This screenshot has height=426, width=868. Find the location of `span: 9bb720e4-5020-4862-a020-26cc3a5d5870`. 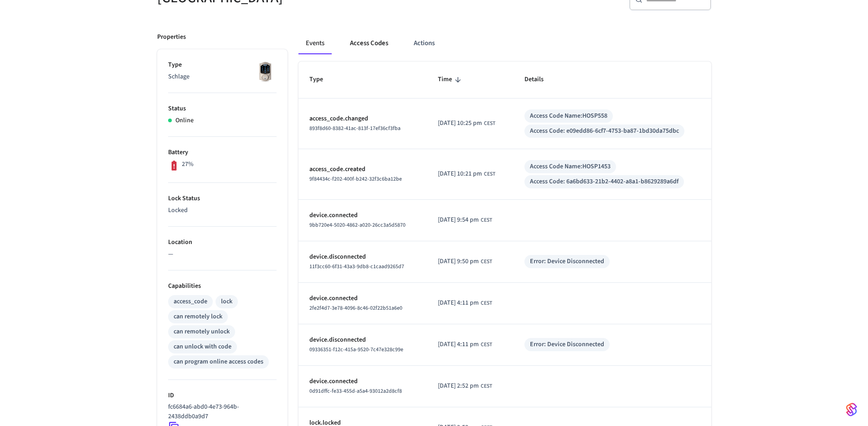

span: 9bb720e4-5020-4862-a020-26cc3a5d5870 is located at coordinates (357, 225).